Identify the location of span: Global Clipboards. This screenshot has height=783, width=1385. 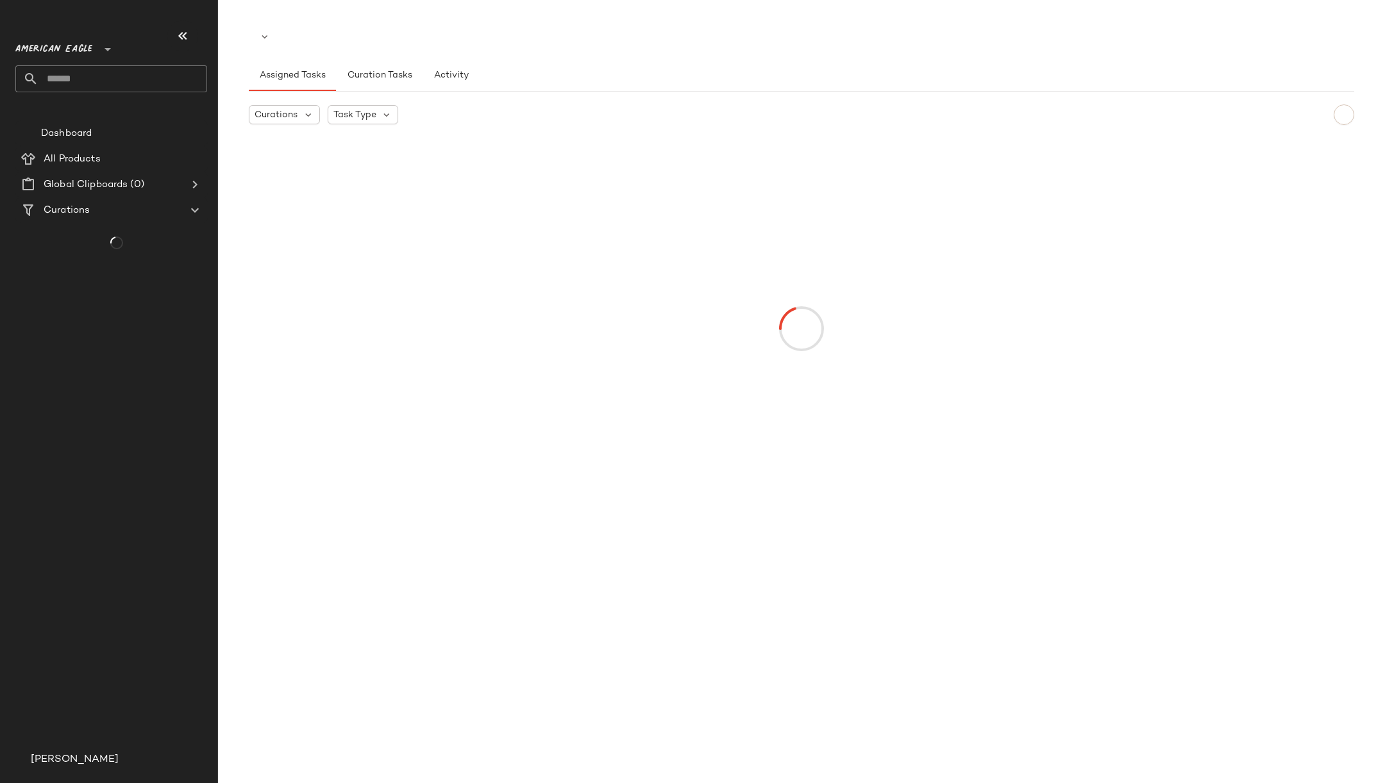
(85, 185).